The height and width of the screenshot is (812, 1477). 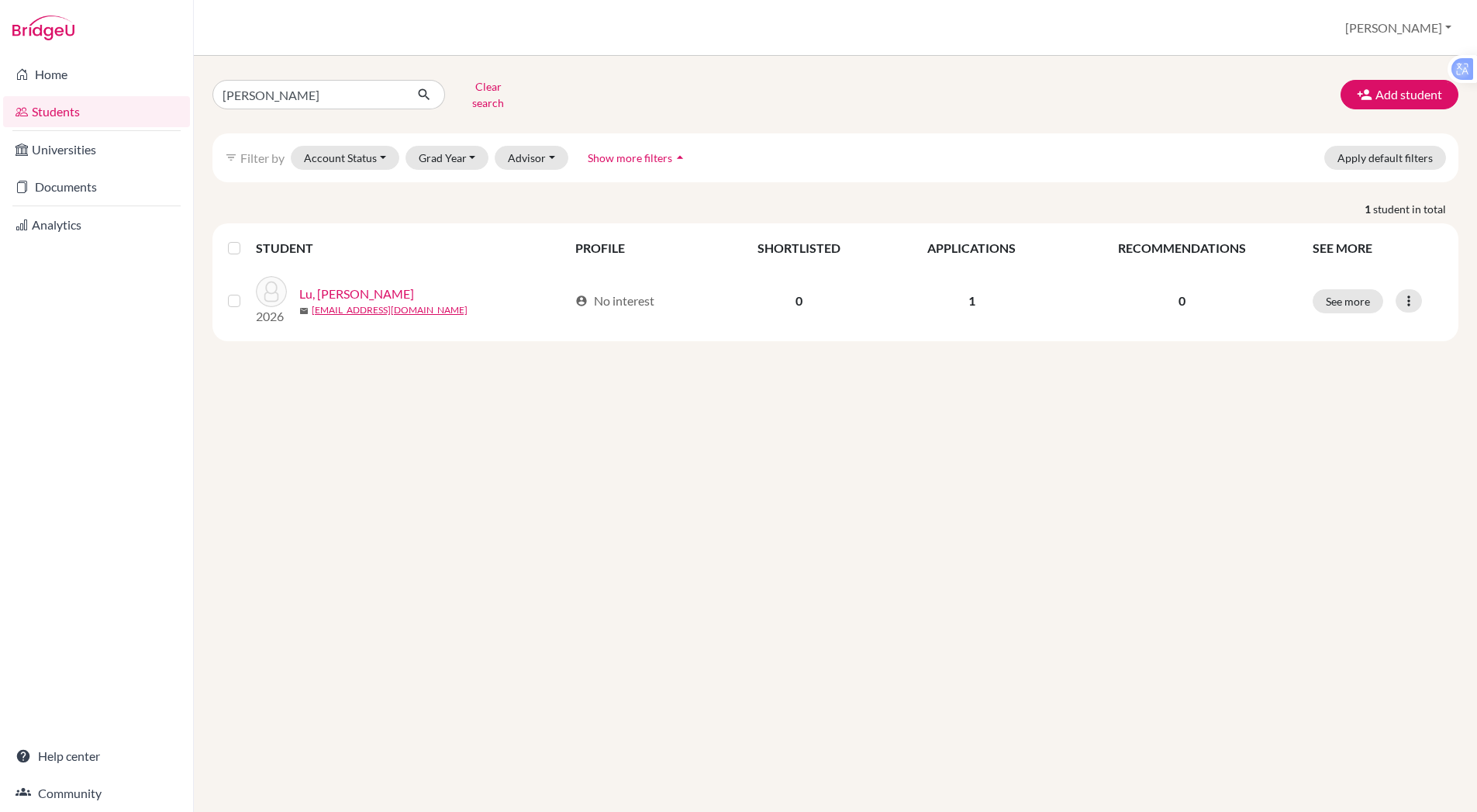 I want to click on th: PROFILE, so click(x=640, y=248).